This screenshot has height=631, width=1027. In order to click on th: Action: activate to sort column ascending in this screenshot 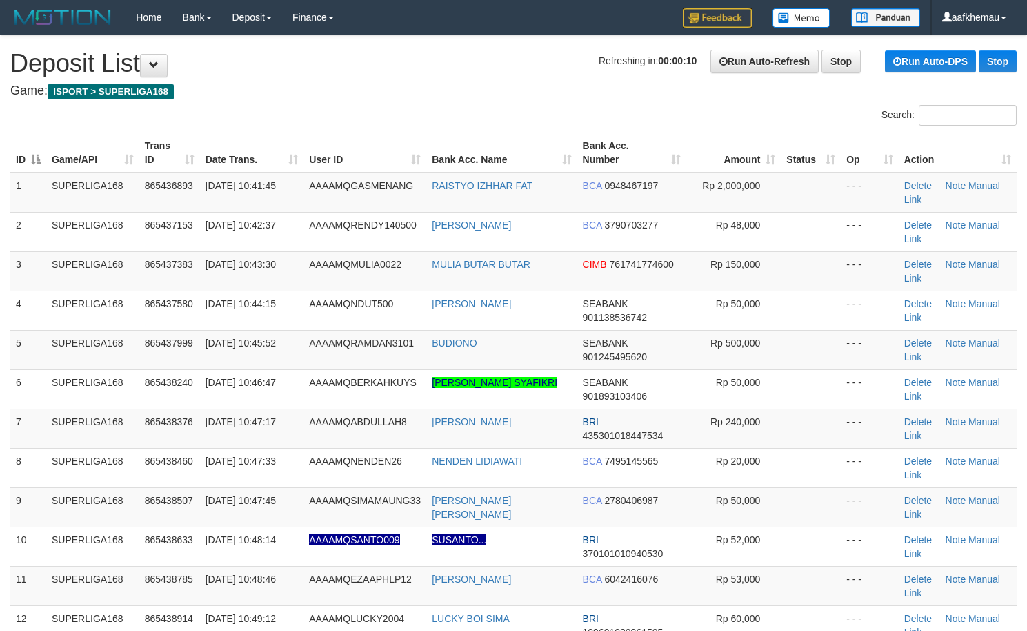, I will do `click(958, 152)`.